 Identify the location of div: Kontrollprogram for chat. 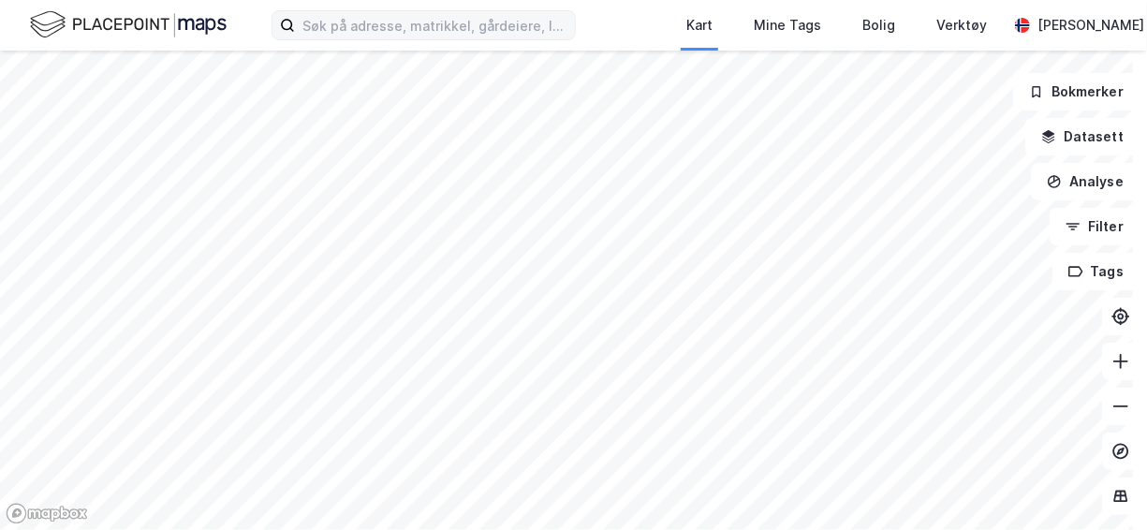
(1100, 485).